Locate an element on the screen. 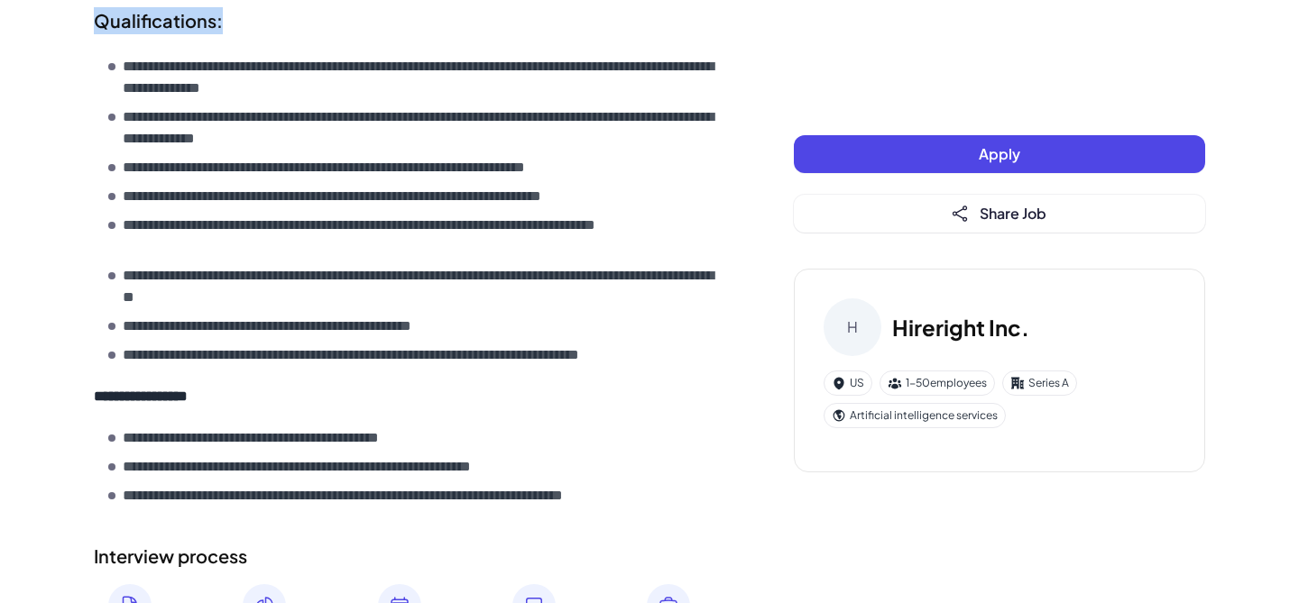 This screenshot has width=1299, height=603. div: Qualifications: is located at coordinates (408, 21).